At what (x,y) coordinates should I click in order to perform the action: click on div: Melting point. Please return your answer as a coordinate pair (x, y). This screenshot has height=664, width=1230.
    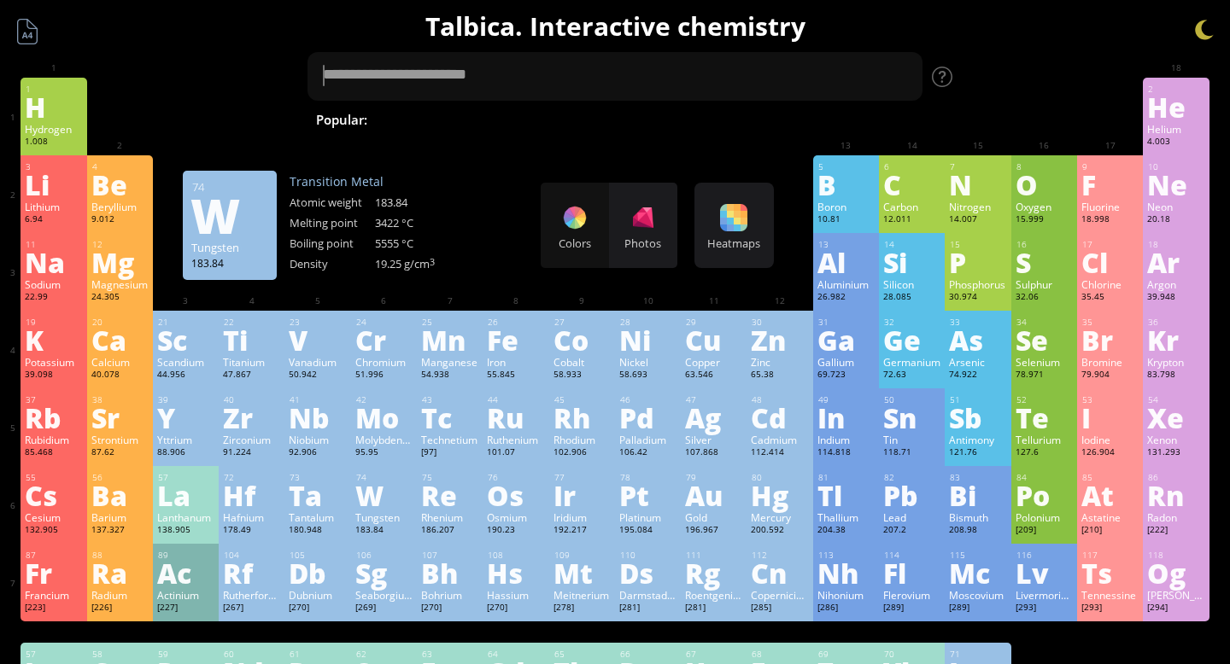
    Looking at the image, I should click on (332, 223).